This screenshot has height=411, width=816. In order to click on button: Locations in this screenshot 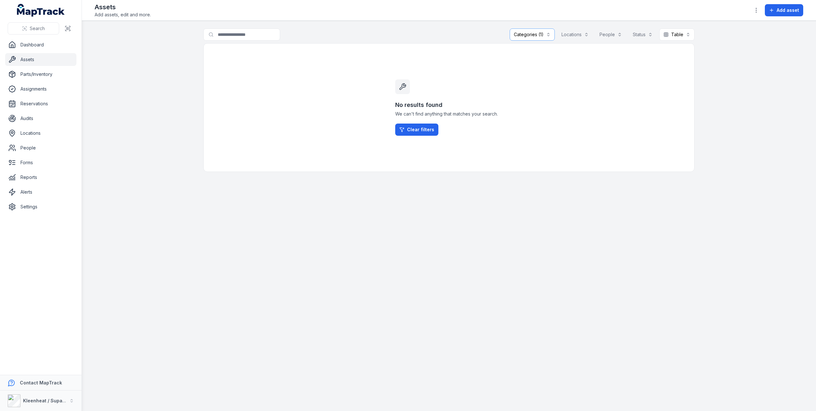, I will do `click(575, 35)`.